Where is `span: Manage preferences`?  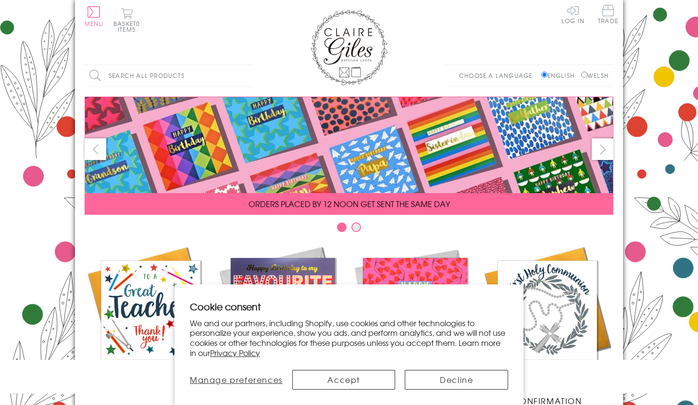
span: Manage preferences is located at coordinates (236, 380).